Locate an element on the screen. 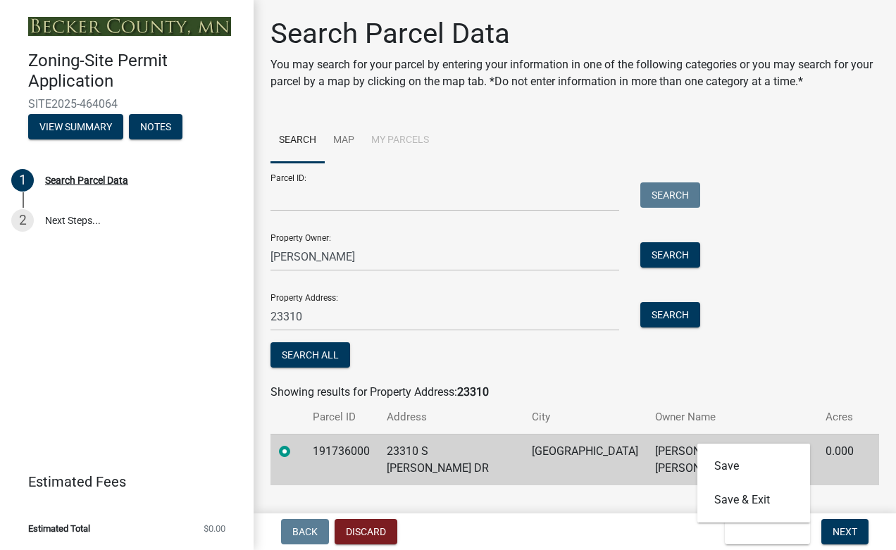 The image size is (896, 550). strong: 23310 is located at coordinates (472, 391).